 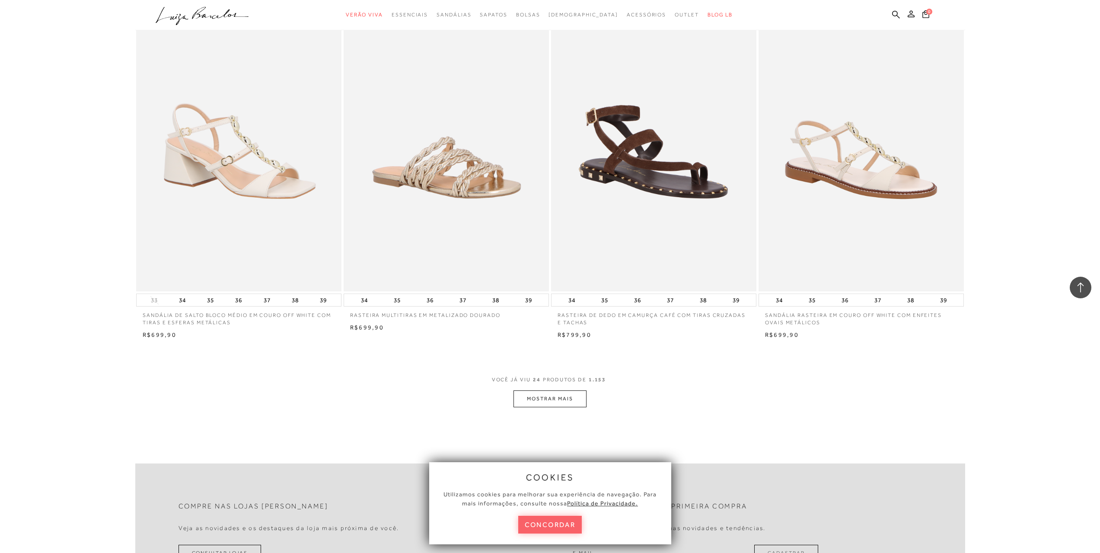 What do you see at coordinates (646, 15) in the screenshot?
I see `span: Acessórios` at bounding box center [646, 15].